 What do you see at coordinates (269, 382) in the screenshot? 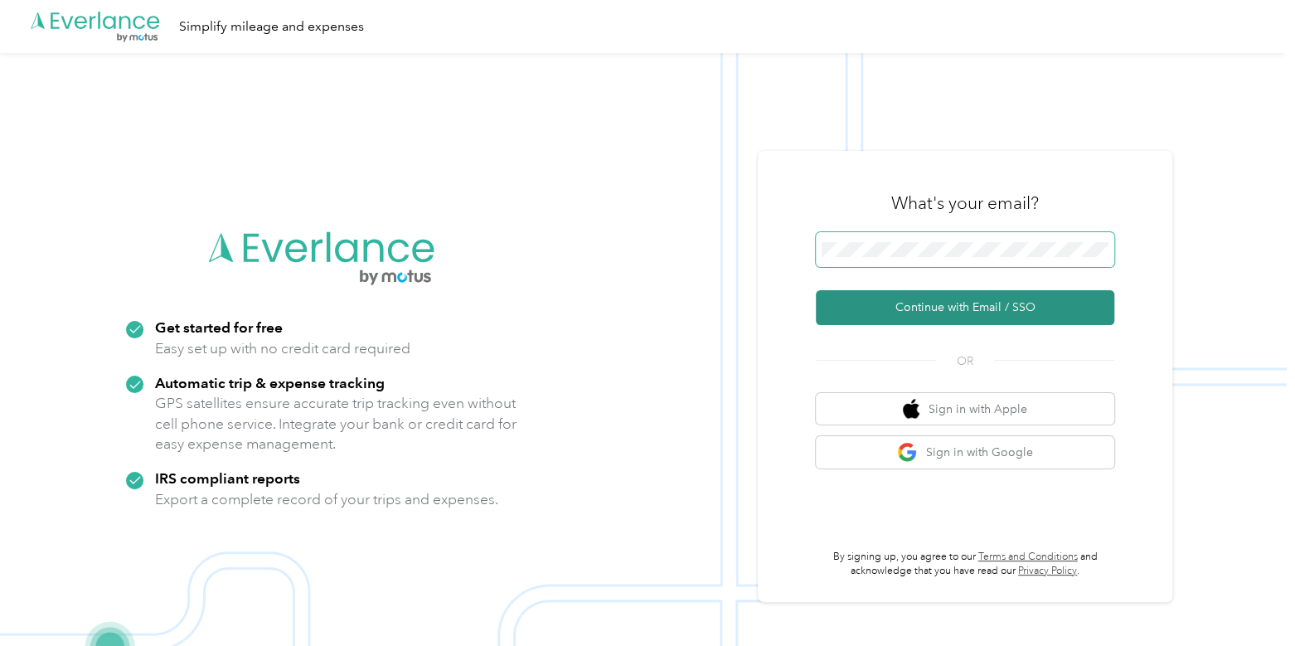
I see `strong: Automatic trip & expense tracking` at bounding box center [269, 382].